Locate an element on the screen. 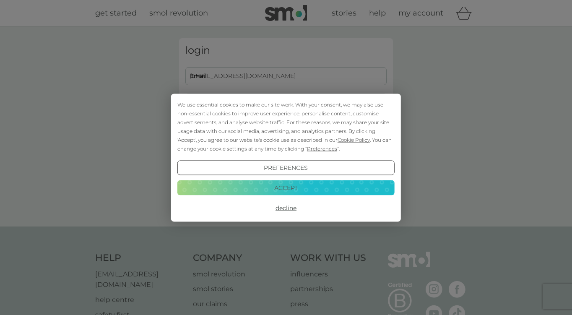 This screenshot has width=572, height=315. button: Accept is located at coordinates (286, 188).